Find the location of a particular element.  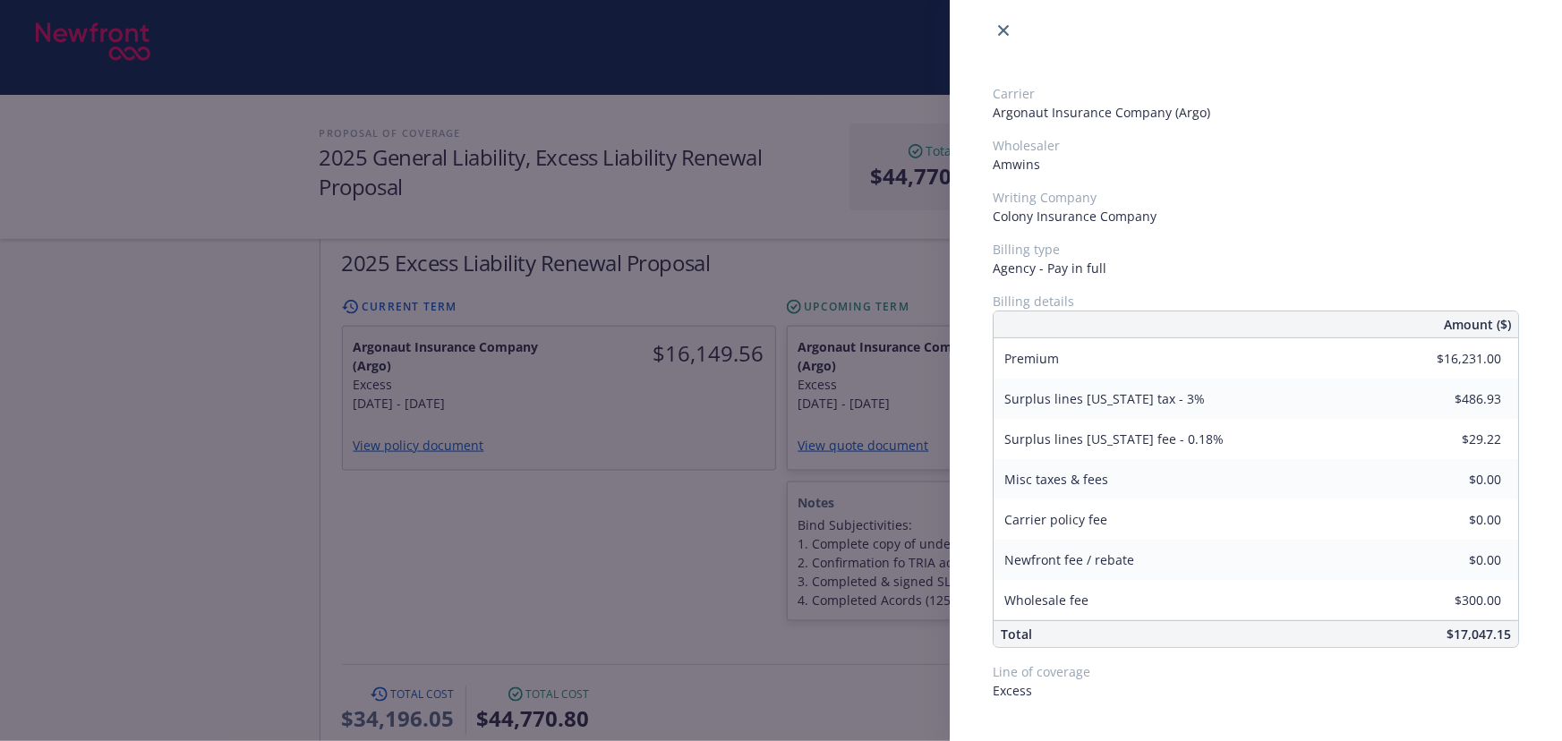

span: Wholesale fee is located at coordinates (1046, 600).